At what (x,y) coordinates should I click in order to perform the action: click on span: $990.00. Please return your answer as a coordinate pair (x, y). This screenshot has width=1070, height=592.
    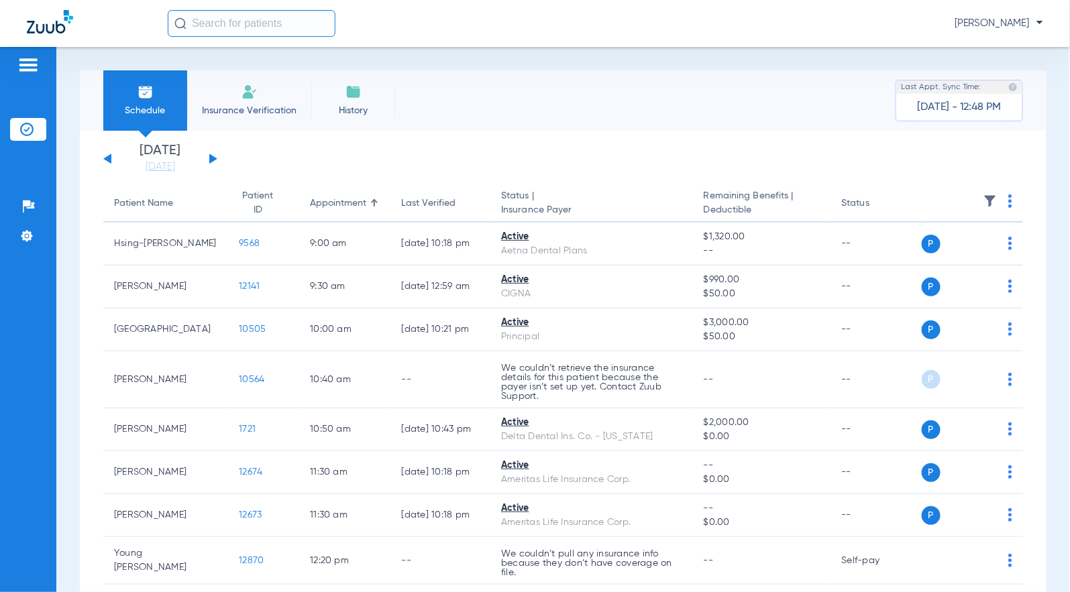
    Looking at the image, I should click on (762, 280).